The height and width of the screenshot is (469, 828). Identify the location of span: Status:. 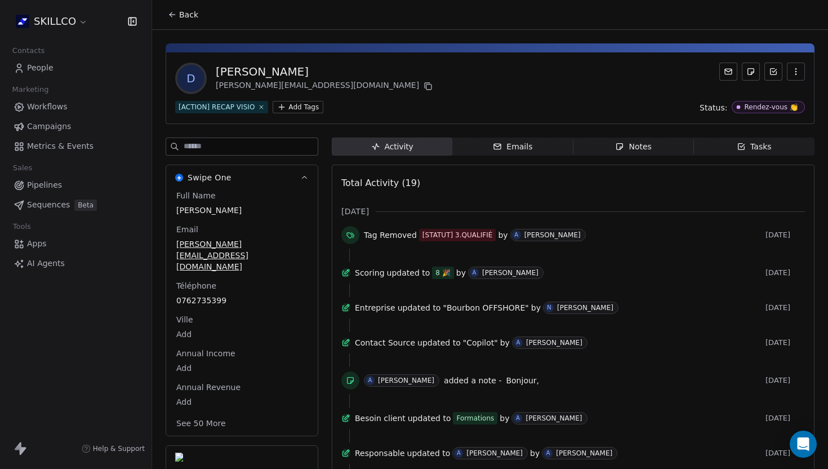
(713, 108).